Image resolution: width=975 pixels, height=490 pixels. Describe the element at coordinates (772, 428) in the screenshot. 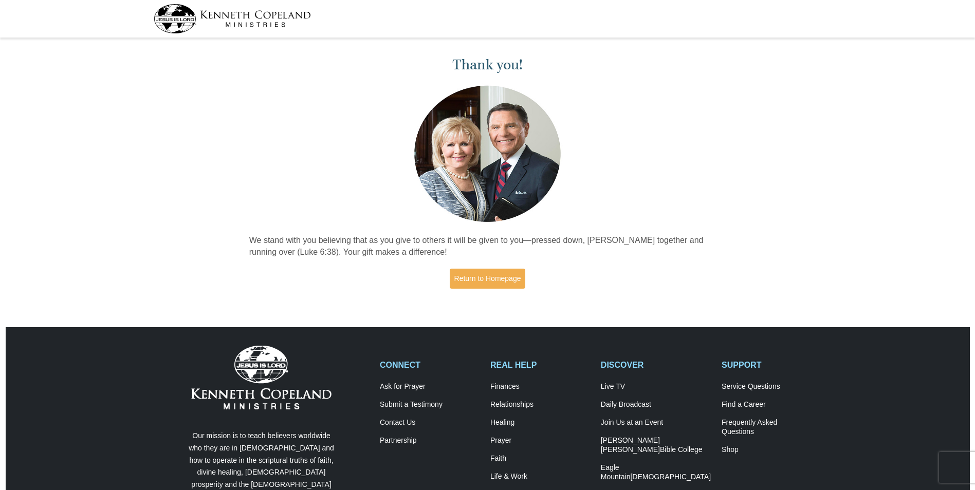

I see `a: Frequently AskedQuestions` at that location.